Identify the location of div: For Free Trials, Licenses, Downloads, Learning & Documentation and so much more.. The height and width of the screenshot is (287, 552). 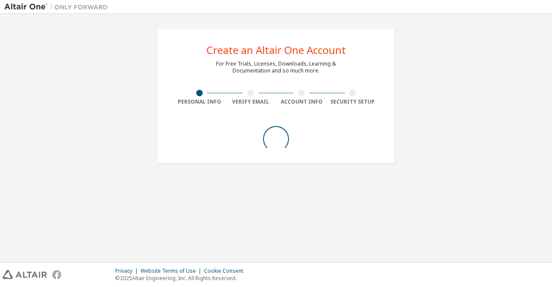
(276, 67).